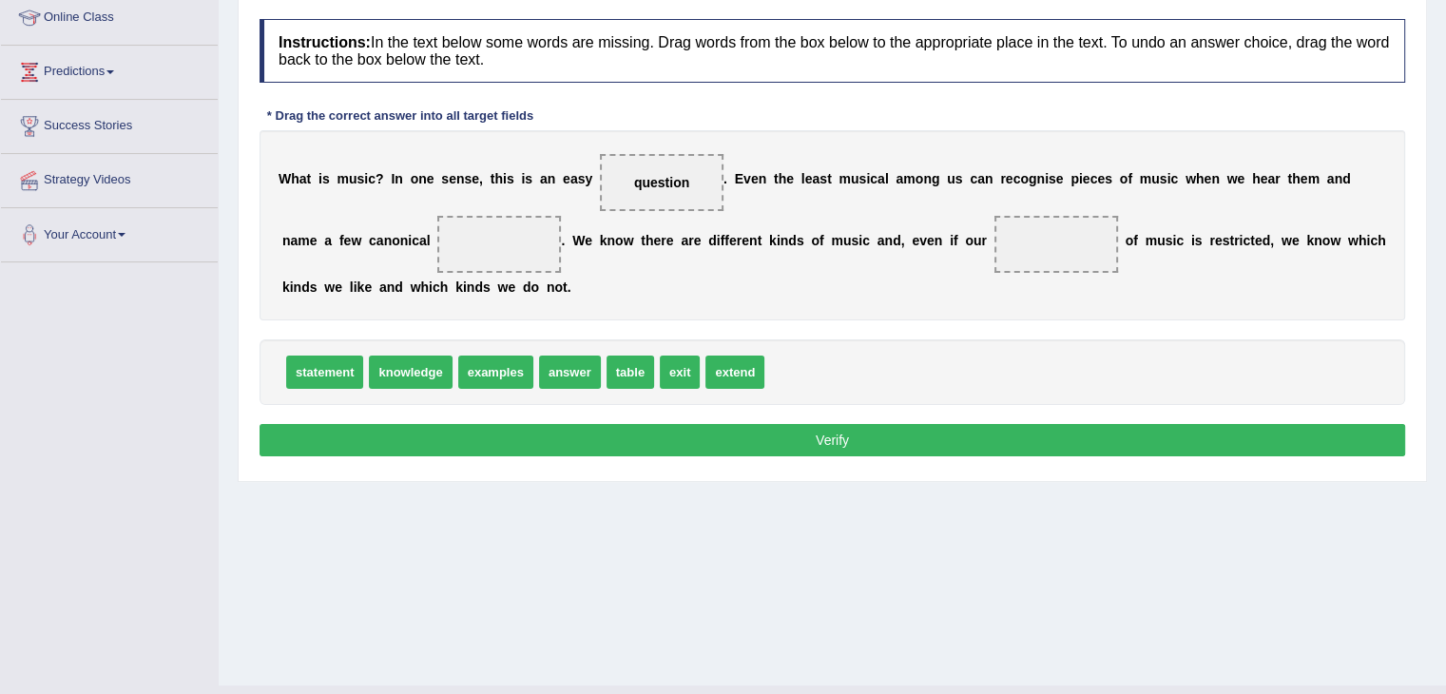 The height and width of the screenshot is (694, 1446). Describe the element at coordinates (109, 178) in the screenshot. I see `a: Strategy Videos` at that location.